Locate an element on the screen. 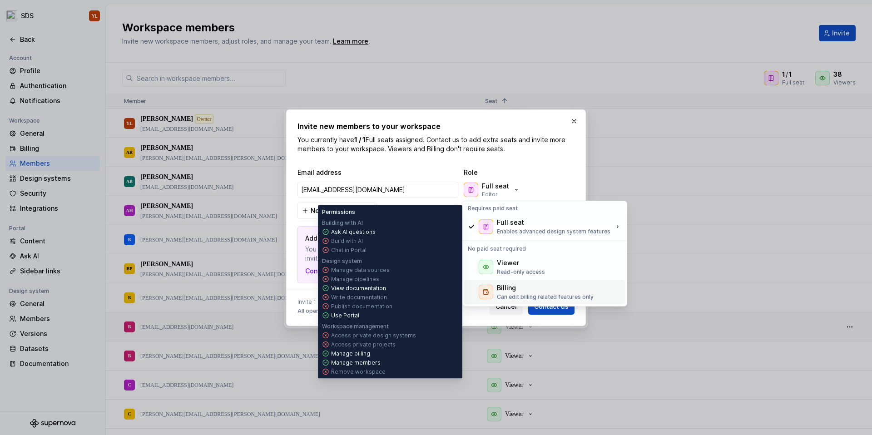  p: Manage billing is located at coordinates (351, 354).